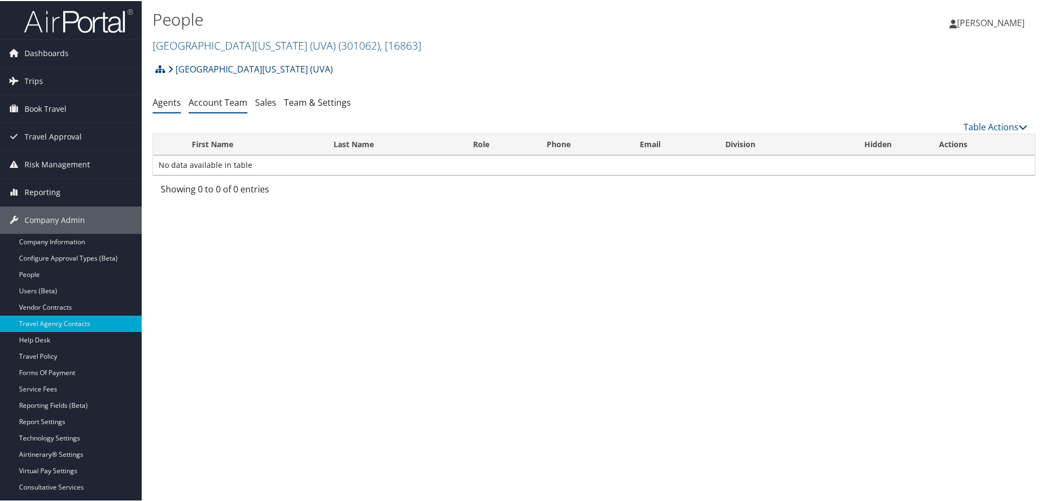 This screenshot has width=1042, height=501. What do you see at coordinates (317, 101) in the screenshot?
I see `a: Team & Settings` at bounding box center [317, 101].